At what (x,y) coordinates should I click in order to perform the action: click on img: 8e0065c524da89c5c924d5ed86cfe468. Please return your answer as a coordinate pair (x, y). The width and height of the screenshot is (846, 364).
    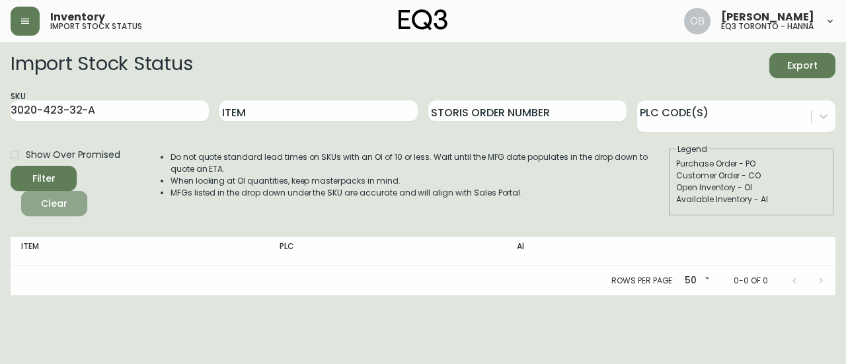
    Looking at the image, I should click on (697, 21).